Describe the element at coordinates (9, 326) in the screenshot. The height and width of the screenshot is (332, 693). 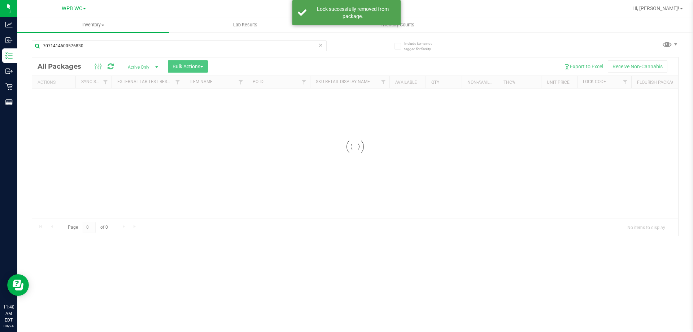
I see `p: 08/24` at that location.